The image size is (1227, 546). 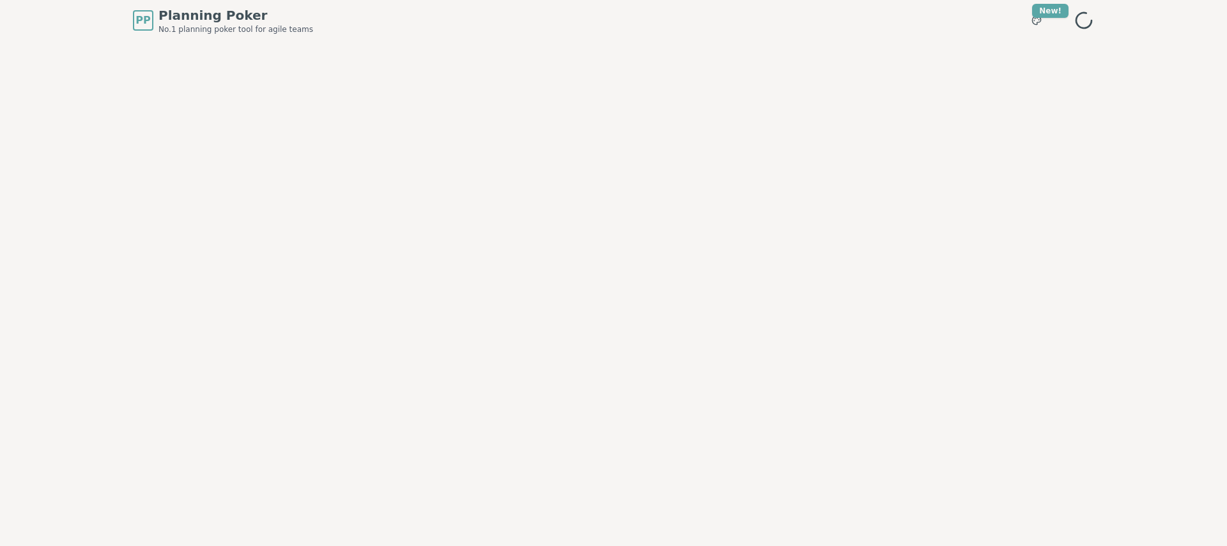 I want to click on span: No.1 planning poker tool for agile teams, so click(x=236, y=29).